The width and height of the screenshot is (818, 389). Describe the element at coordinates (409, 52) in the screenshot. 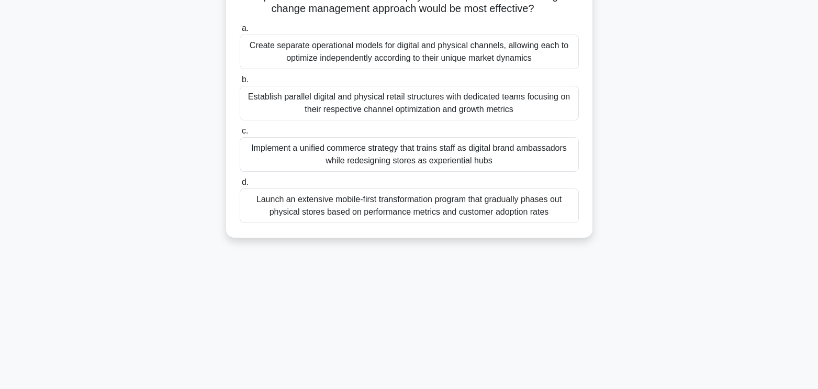

I see `div: Create separate operational models for digital and physical channels, allowing each to optimize i...` at that location.